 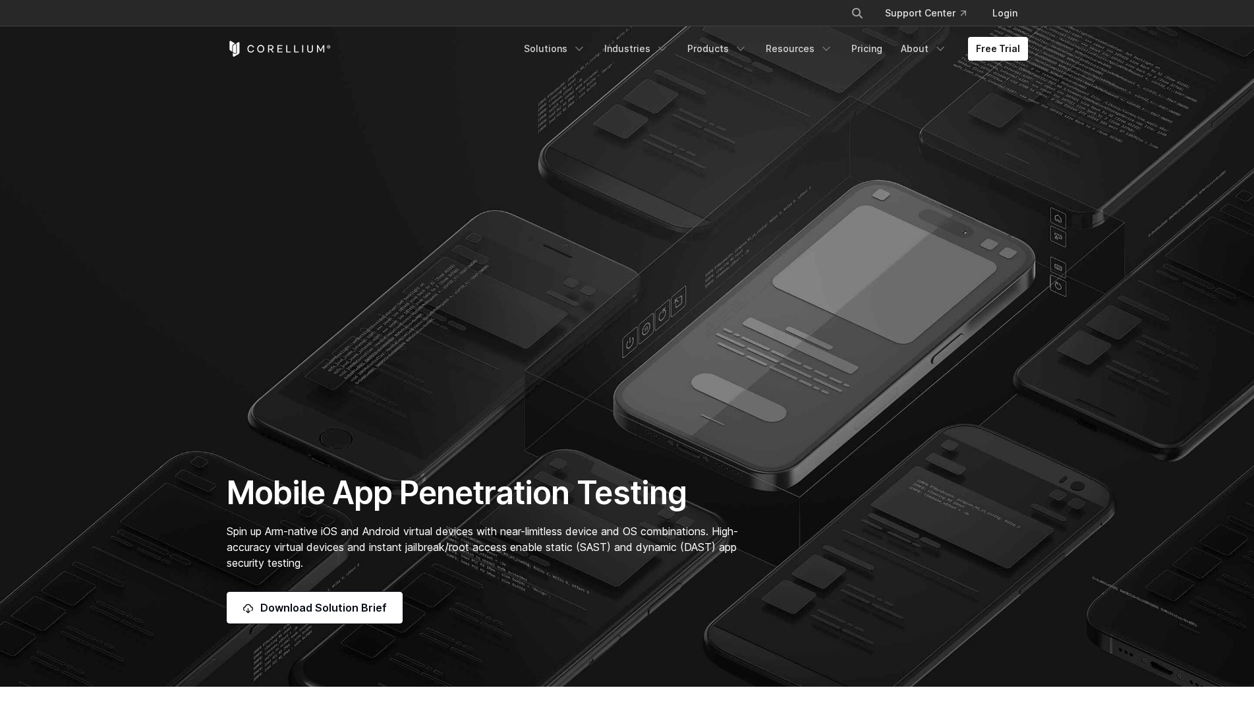 I want to click on a: Login, so click(x=1005, y=13).